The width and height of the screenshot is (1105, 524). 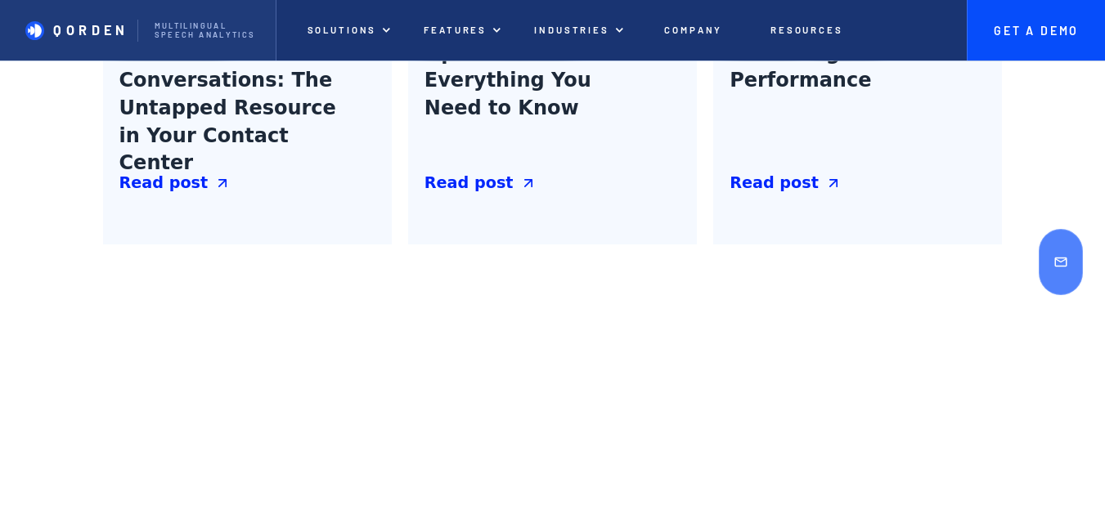 What do you see at coordinates (207, 30) in the screenshot?
I see `p: Multilingual Speech analytics` at bounding box center [207, 30].